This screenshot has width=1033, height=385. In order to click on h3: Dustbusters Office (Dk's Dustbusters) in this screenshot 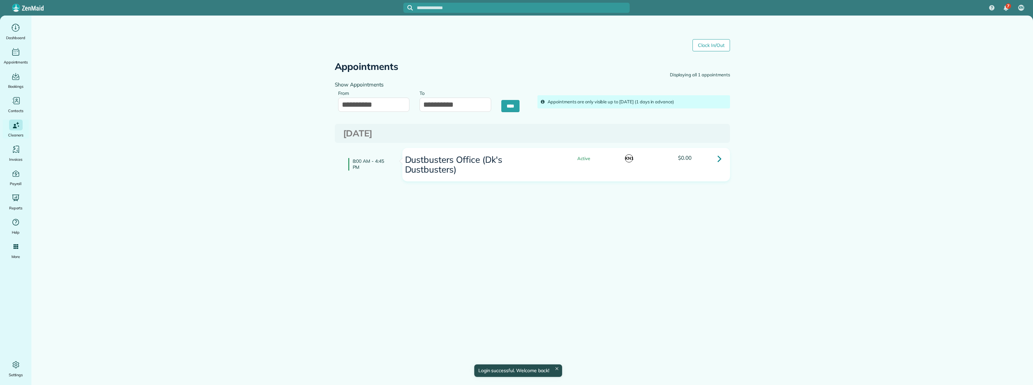, I will do `click(479, 165)`.